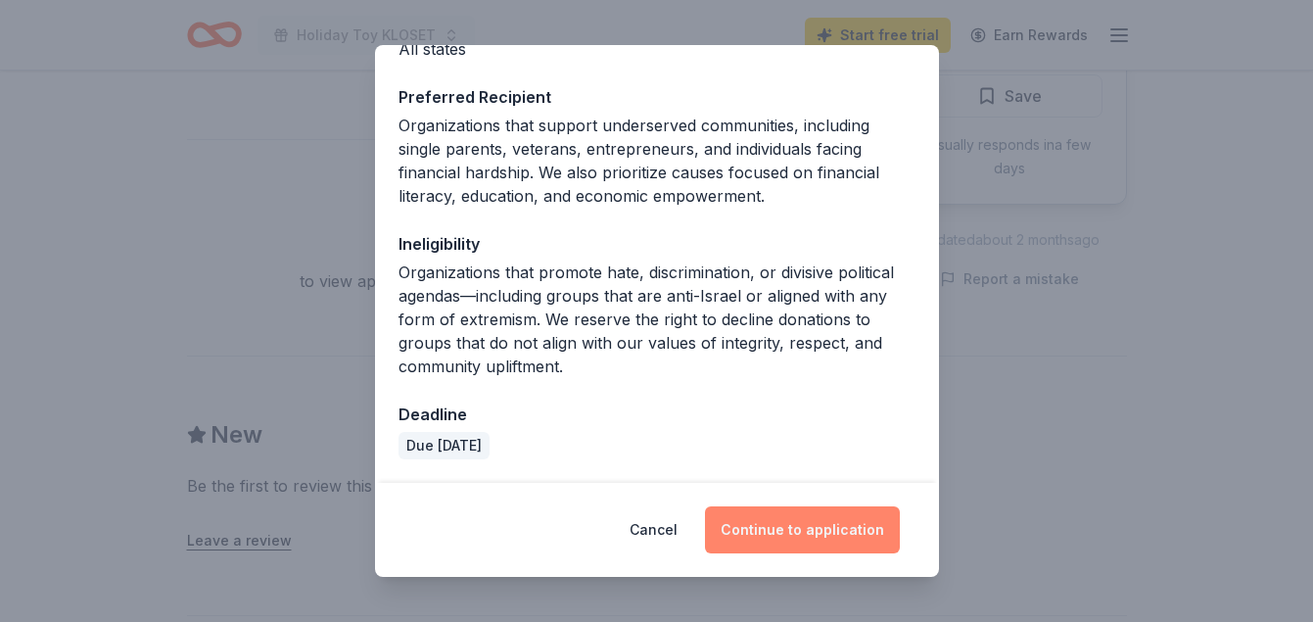 This screenshot has width=1313, height=622. Describe the element at coordinates (657, 161) in the screenshot. I see `div: Organizations that support underserved communities, including single parents, veterans, entrepren...` at that location.